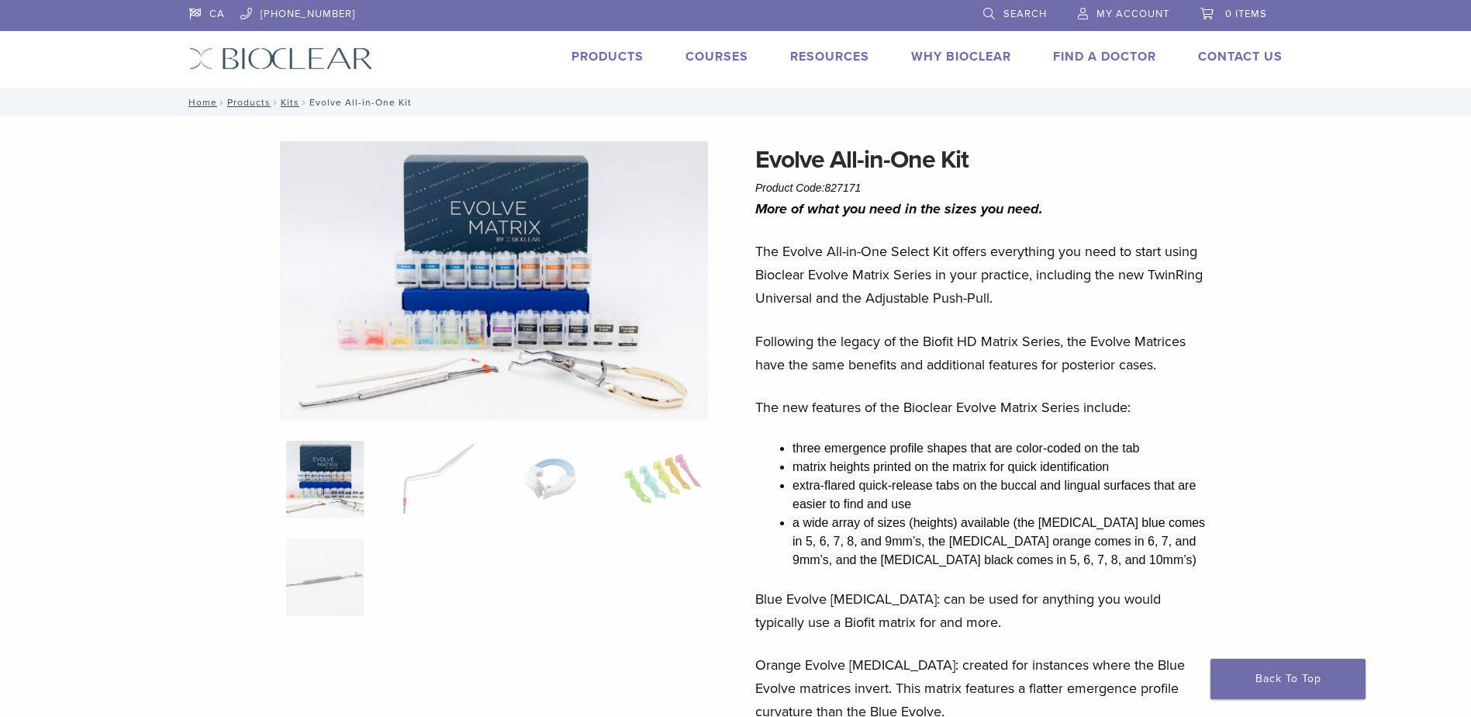 The height and width of the screenshot is (717, 1471). I want to click on a: Back To Top, so click(1288, 679).